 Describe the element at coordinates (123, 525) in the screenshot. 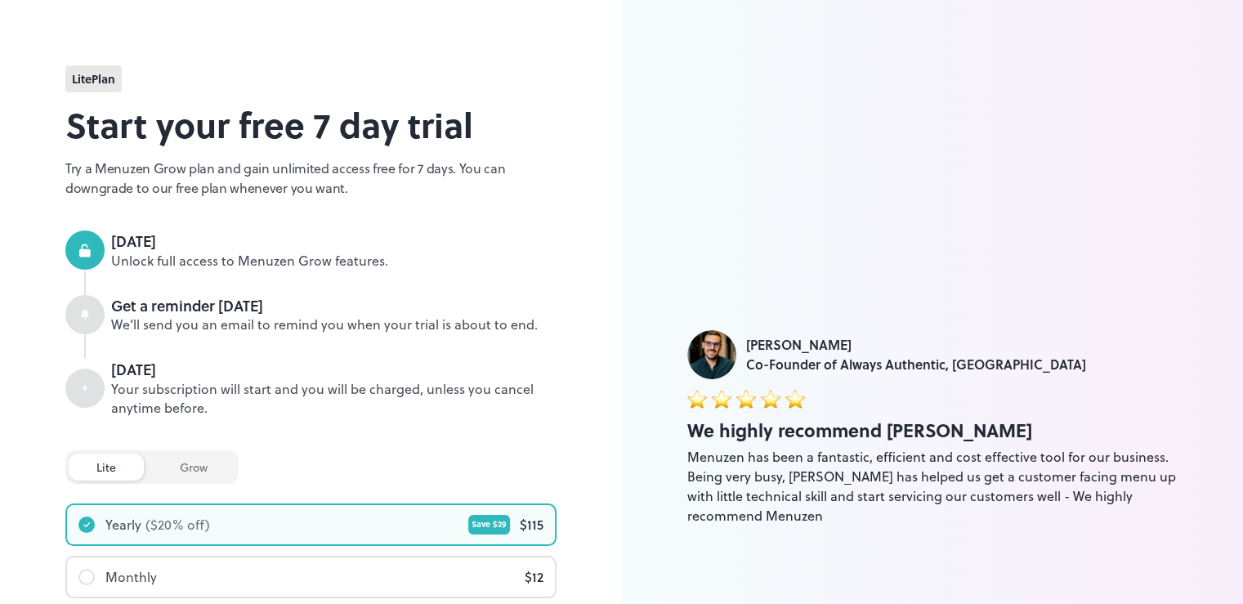

I see `div: Yearly` at that location.